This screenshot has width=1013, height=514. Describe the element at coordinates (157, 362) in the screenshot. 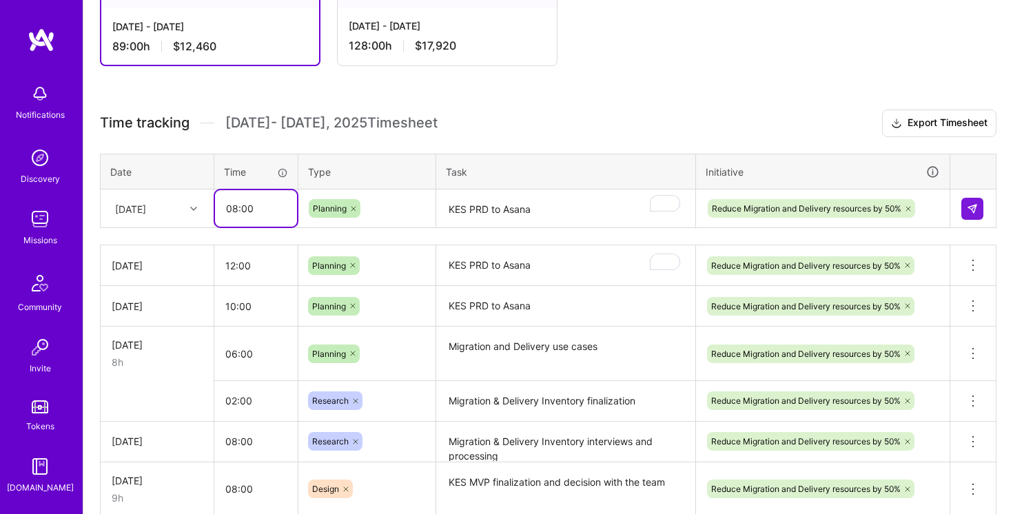

I see `div: 8h` at that location.